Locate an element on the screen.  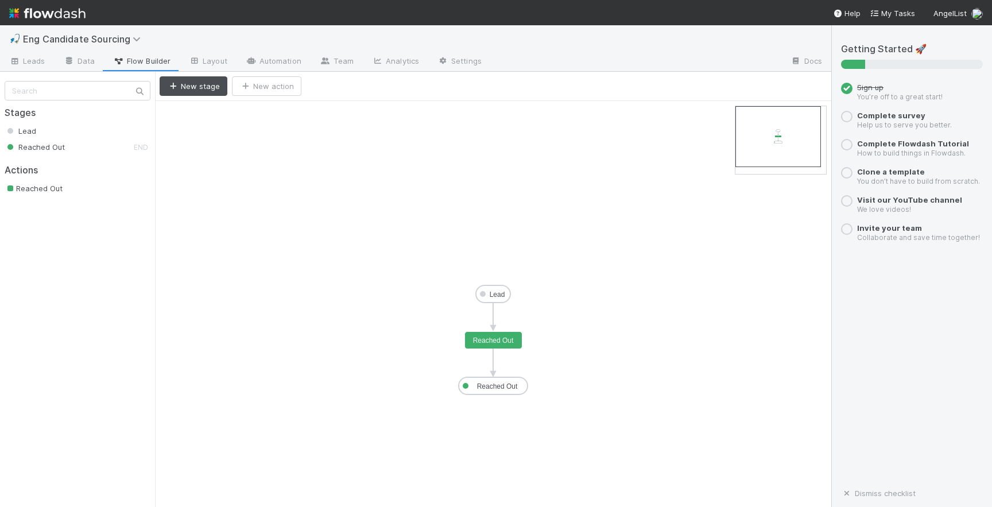
span: Sign up is located at coordinates (870, 87).